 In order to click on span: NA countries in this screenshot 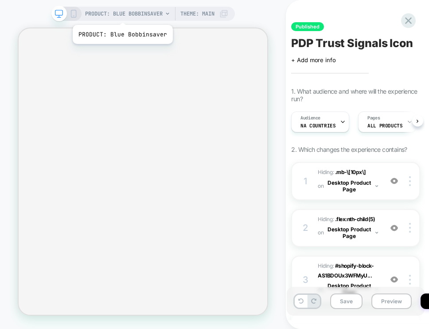, I will do `click(318, 125)`.